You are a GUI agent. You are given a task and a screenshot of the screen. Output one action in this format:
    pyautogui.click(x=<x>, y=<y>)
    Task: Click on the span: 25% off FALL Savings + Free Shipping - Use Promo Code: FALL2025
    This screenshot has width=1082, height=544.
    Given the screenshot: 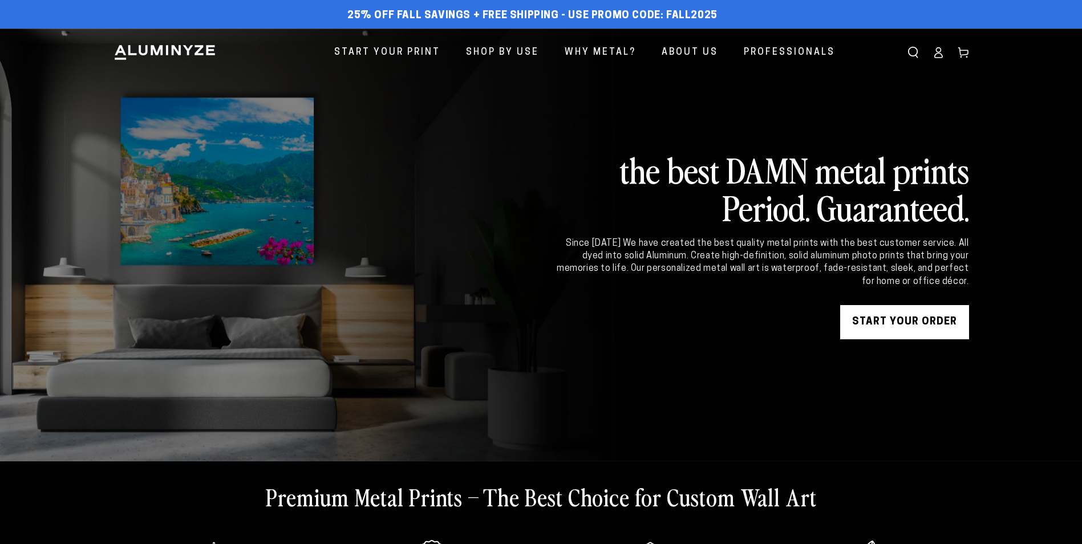 What is the action you would take?
    pyautogui.click(x=532, y=16)
    